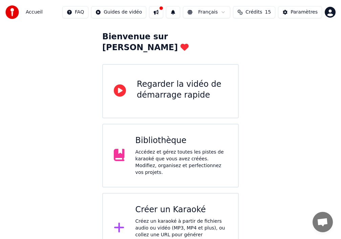  I want to click on div: Accédez et gérez toutes les pistes de karaoké que vous avez créées. Modifiez, organisez et perfec..., so click(181, 162).